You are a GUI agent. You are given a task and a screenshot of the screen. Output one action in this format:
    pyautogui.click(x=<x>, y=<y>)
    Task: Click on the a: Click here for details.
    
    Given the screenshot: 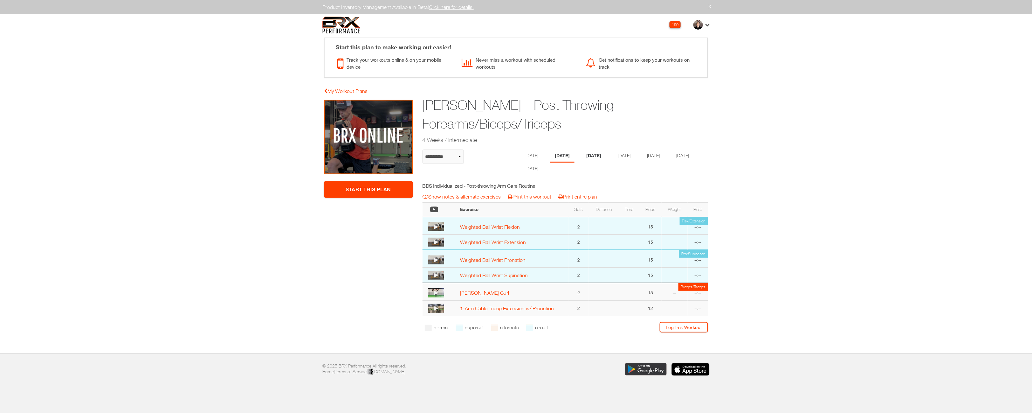 What is the action you would take?
    pyautogui.click(x=451, y=7)
    